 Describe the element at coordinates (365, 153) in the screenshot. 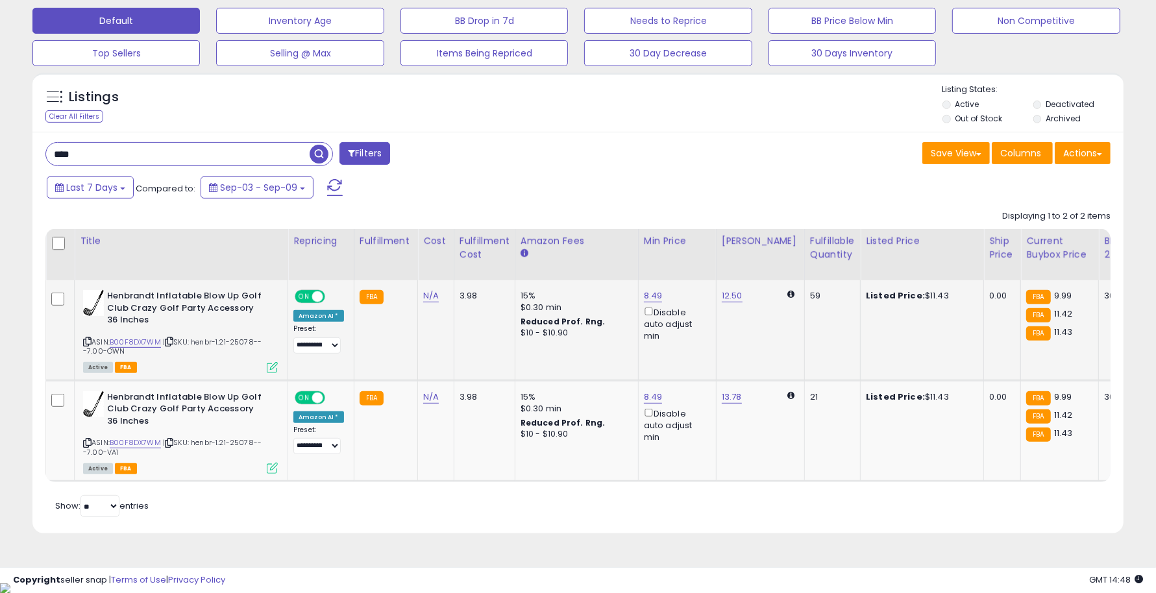

I see `button: Filters` at that location.